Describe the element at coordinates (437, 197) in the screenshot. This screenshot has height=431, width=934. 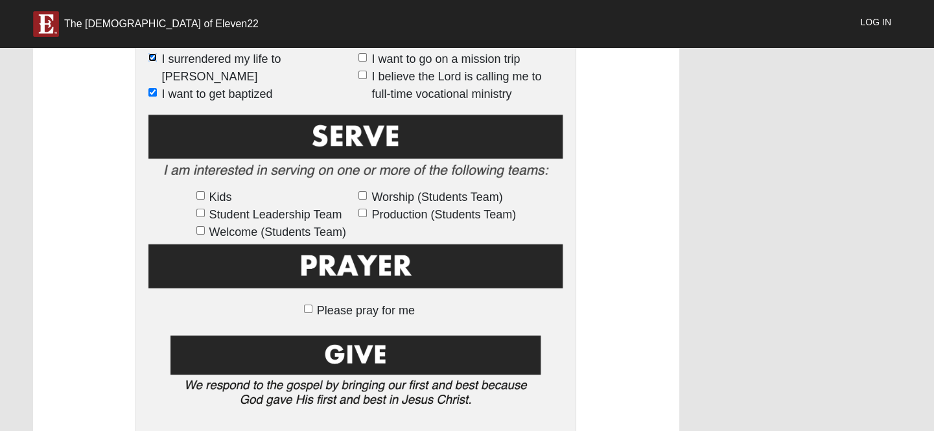
I see `span: Worship (Students Team)` at that location.